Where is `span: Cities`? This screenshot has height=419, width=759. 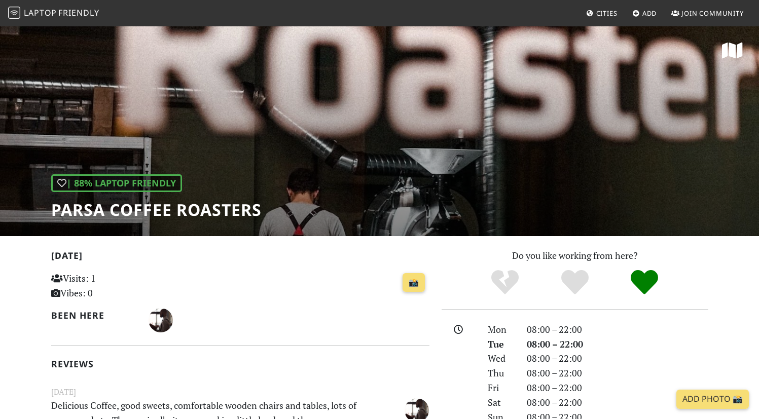
span: Cities is located at coordinates (607, 13).